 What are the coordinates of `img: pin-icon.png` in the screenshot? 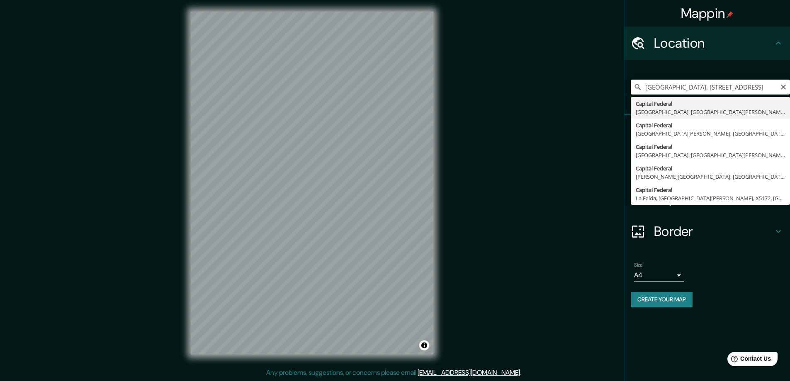 It's located at (730, 15).